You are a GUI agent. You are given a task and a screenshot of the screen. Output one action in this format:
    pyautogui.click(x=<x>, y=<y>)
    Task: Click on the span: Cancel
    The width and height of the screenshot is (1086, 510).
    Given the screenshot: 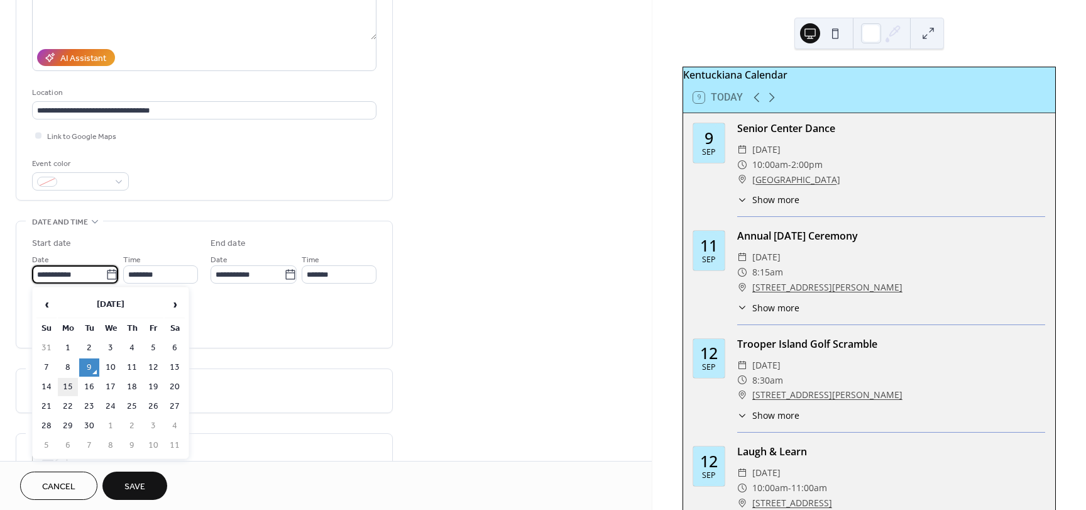 What is the action you would take?
    pyautogui.click(x=58, y=486)
    